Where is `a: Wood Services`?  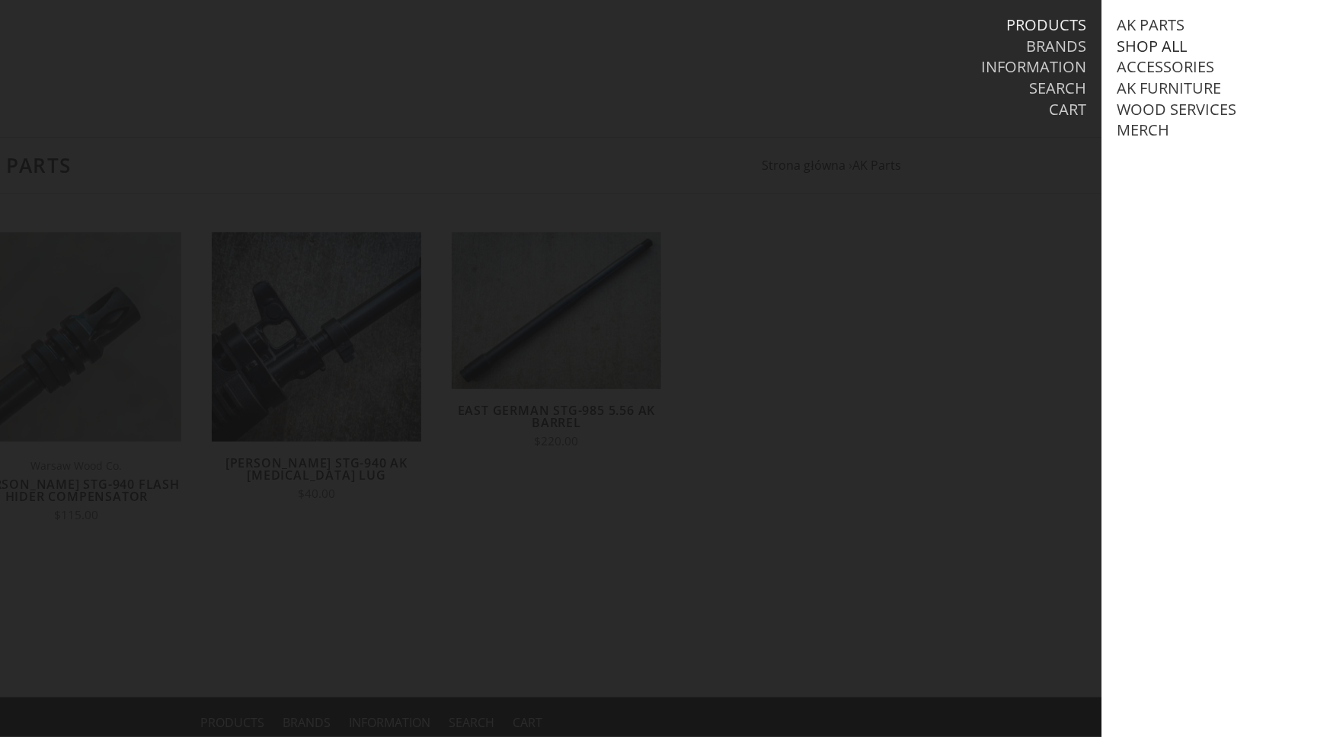
a: Wood Services is located at coordinates (1176, 110).